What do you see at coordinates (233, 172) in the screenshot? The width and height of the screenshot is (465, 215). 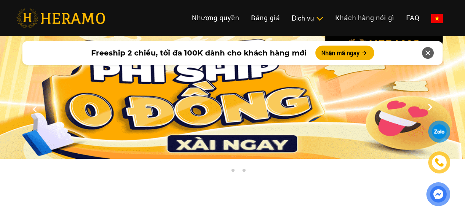 I see `button: 2` at bounding box center [233, 172].